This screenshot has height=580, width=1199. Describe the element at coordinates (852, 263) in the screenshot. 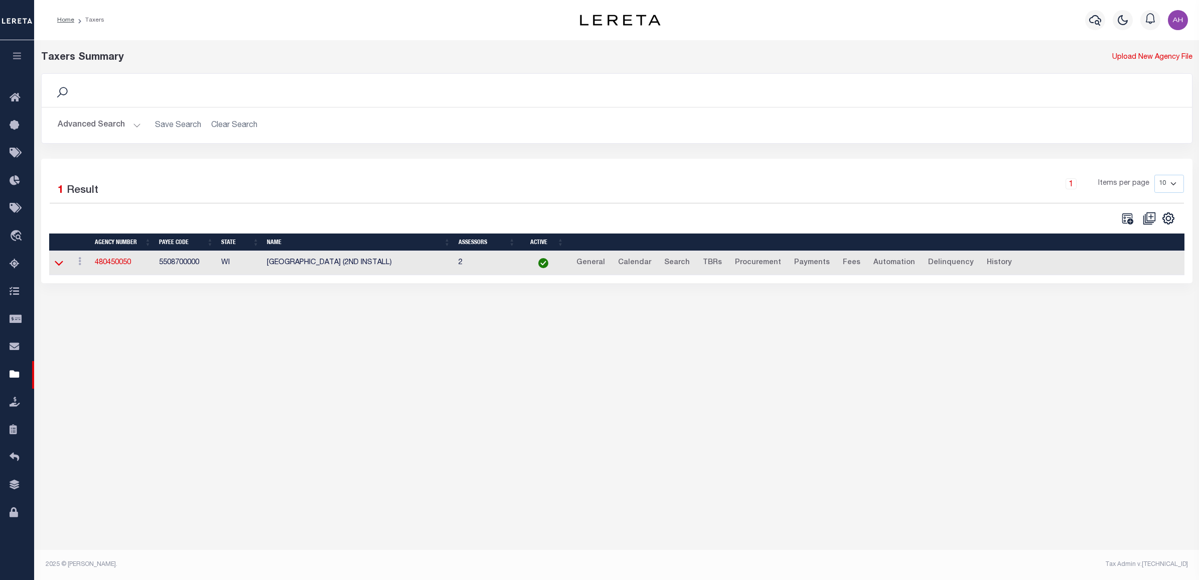

I see `a: Fees` at that location.